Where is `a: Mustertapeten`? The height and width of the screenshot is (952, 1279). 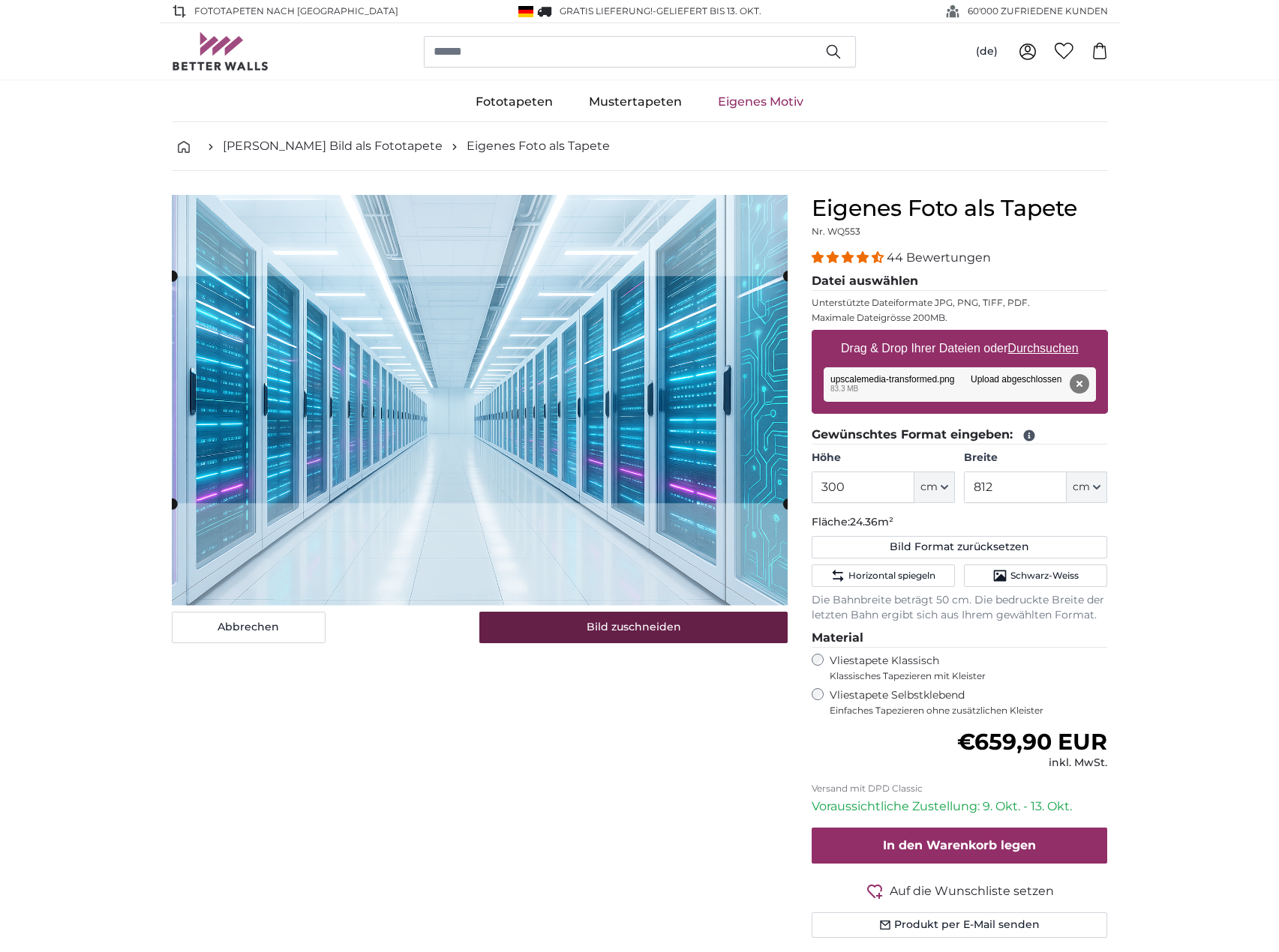
a: Mustertapeten is located at coordinates (635, 102).